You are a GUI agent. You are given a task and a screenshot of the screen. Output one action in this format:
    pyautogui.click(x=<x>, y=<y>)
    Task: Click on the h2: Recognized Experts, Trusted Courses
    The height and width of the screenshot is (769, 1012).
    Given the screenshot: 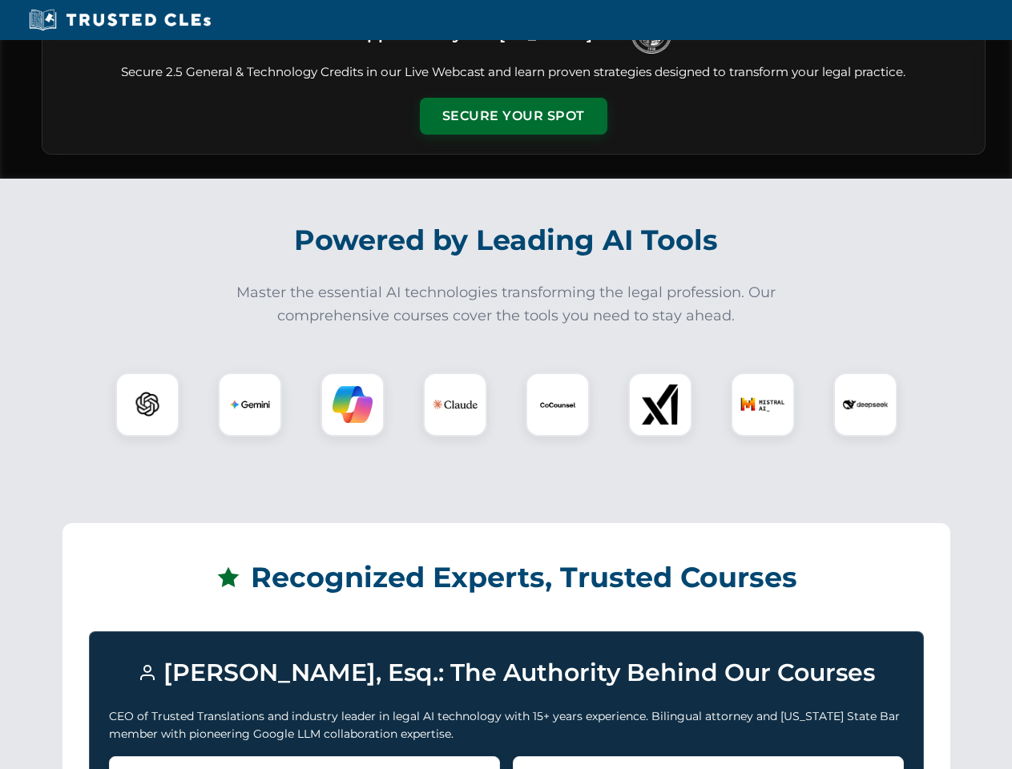 What is the action you would take?
    pyautogui.click(x=506, y=578)
    